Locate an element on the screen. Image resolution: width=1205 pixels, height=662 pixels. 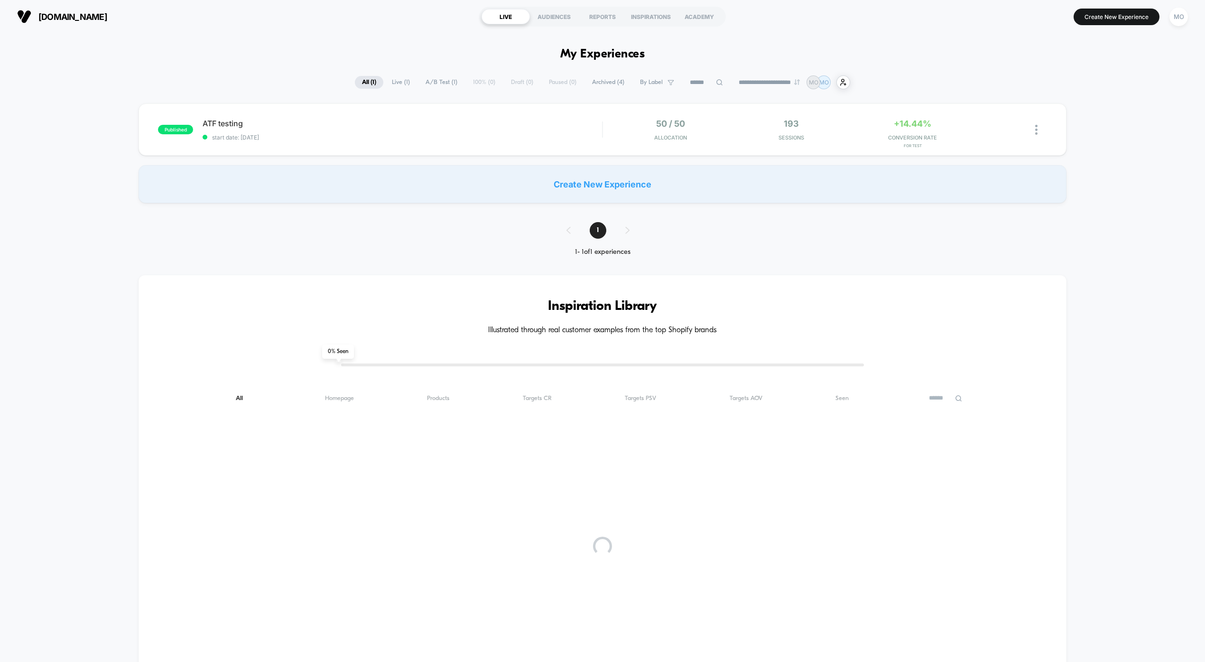
span: Homepage is located at coordinates (339, 398).